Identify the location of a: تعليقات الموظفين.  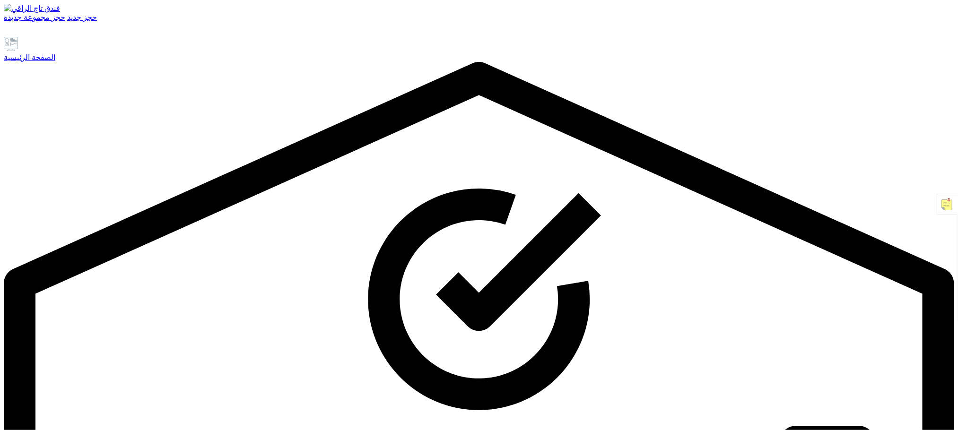
(37, 32).